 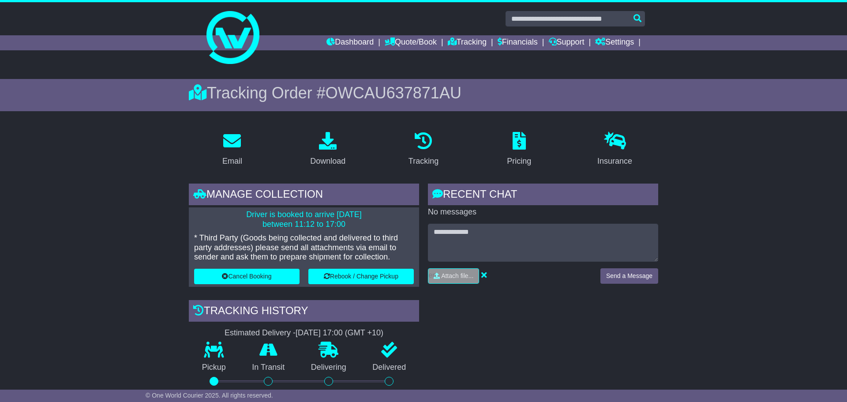 What do you see at coordinates (304, 333) in the screenshot?
I see `div: Estimated Delivery -` at bounding box center [304, 333].